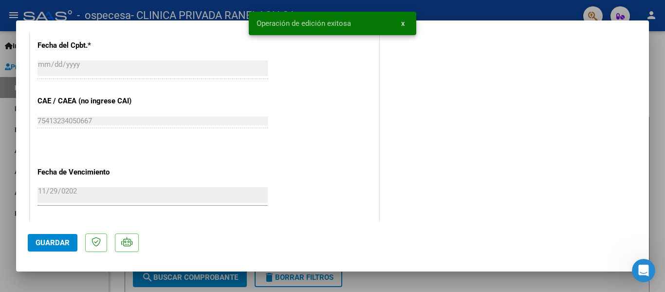 This screenshot has width=665, height=292. I want to click on button: x, so click(403, 23).